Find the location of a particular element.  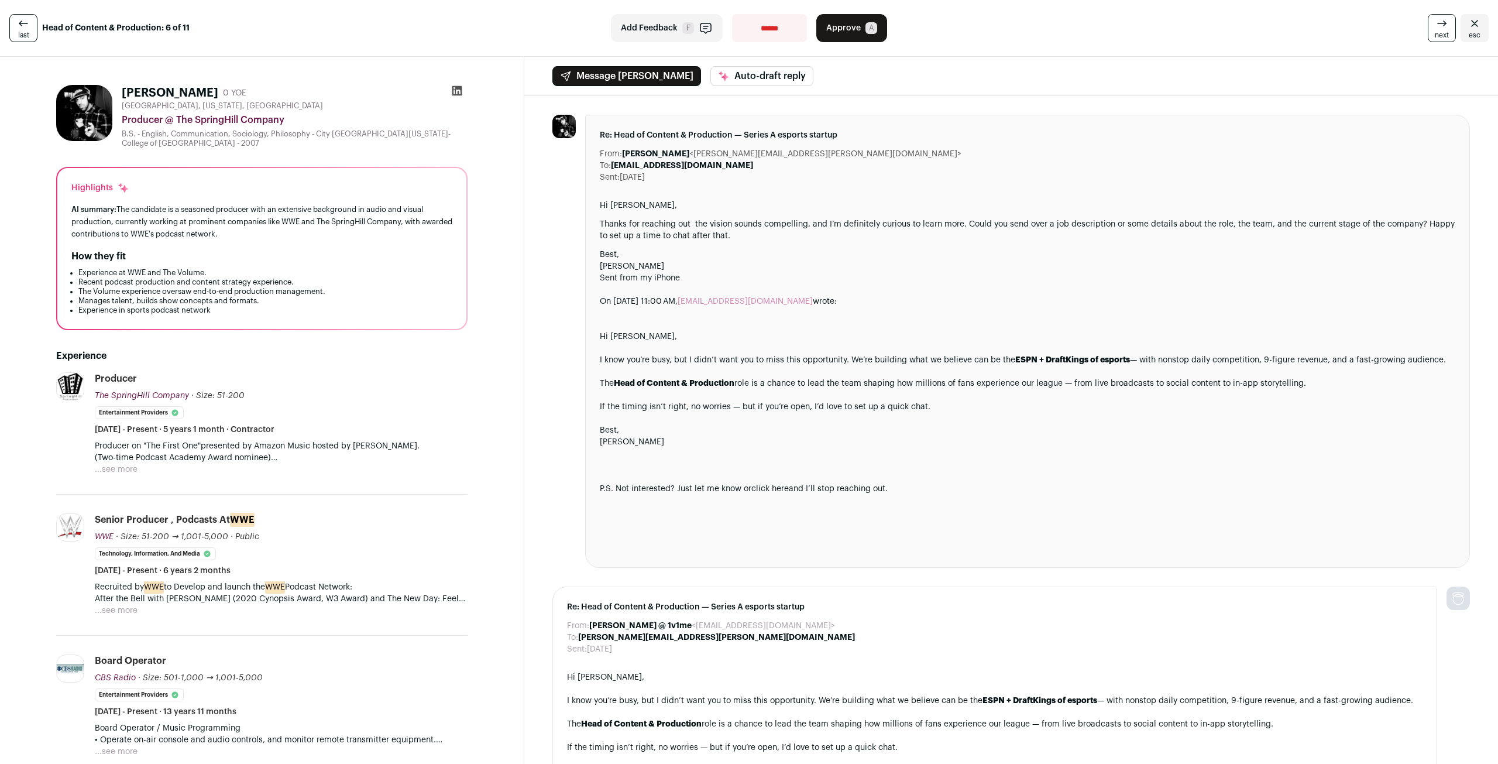

li: Experience in sports podcast network is located at coordinates (265, 310).